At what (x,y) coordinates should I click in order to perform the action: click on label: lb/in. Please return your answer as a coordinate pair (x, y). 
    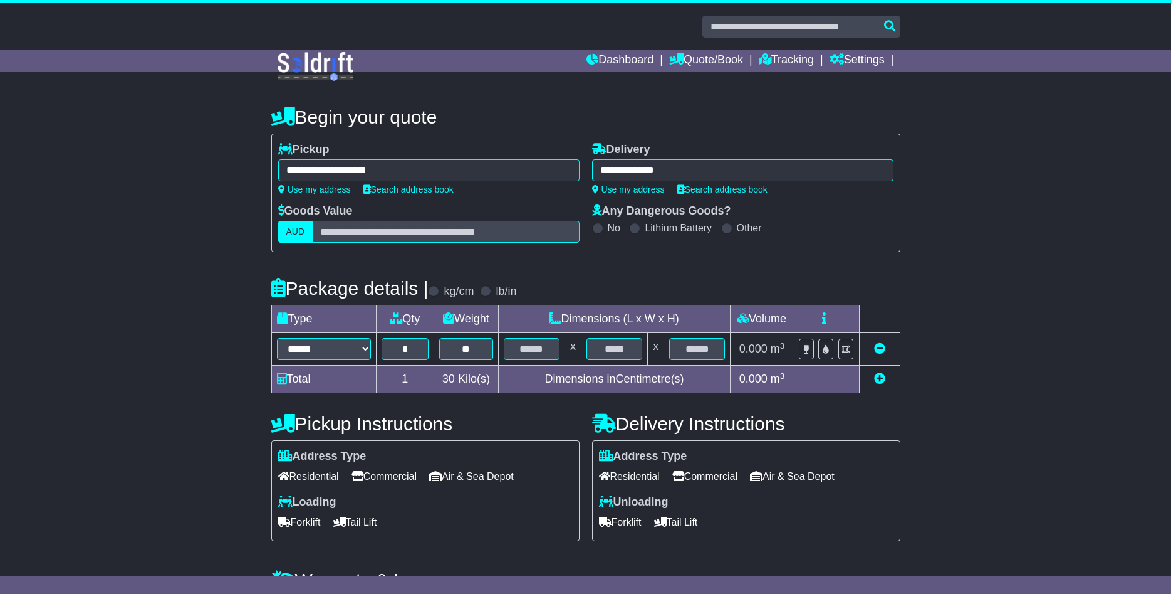
    Looking at the image, I should click on (506, 291).